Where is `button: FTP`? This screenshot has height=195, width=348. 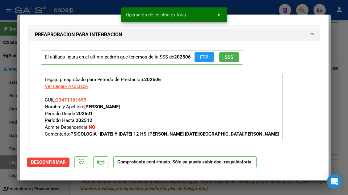
button: FTP is located at coordinates (205, 57).